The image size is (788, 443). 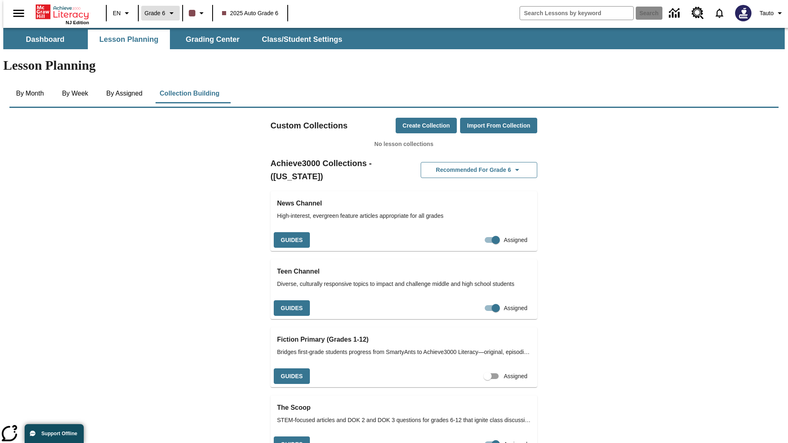 I want to click on button: Profile/Settings, so click(x=772, y=13).